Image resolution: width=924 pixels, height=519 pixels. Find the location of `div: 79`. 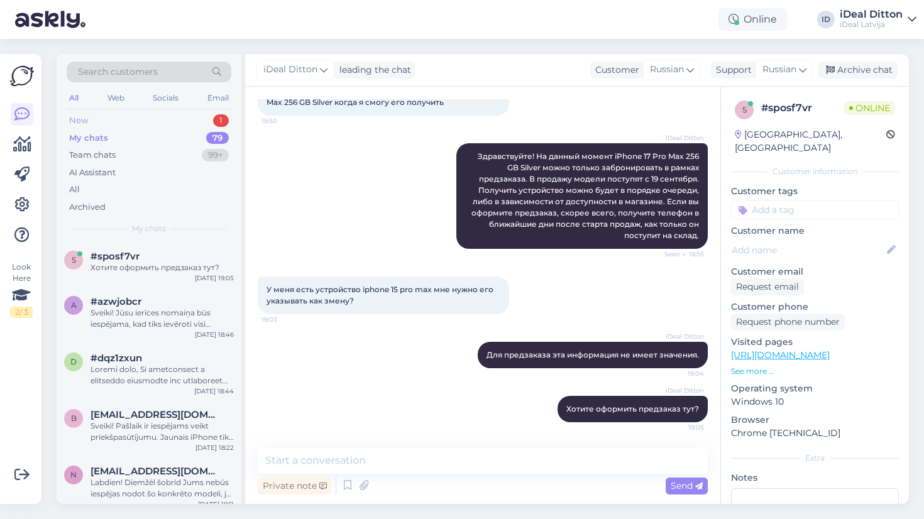

div: 79 is located at coordinates (217, 138).